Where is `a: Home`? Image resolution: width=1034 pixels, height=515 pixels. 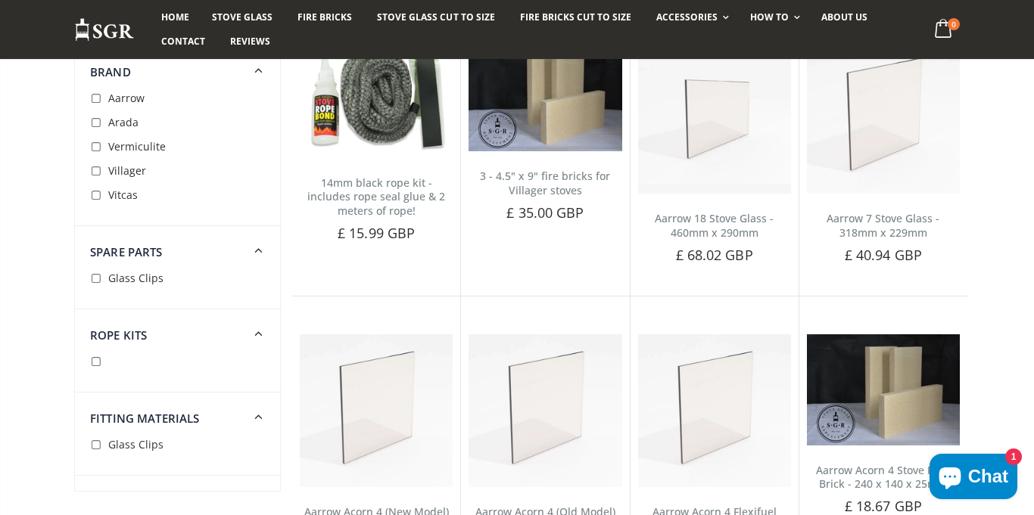 a: Home is located at coordinates (175, 17).